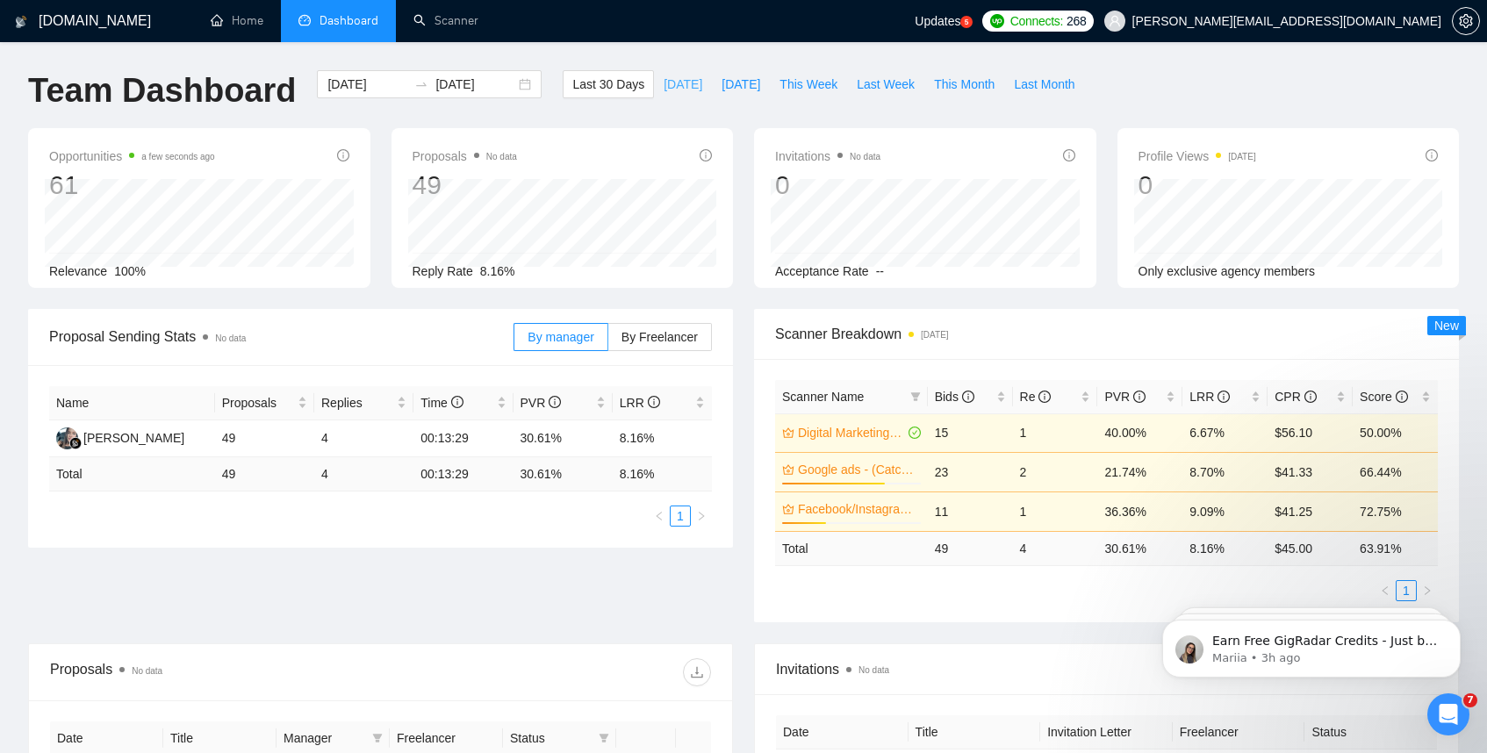 This screenshot has height=753, width=1487. What do you see at coordinates (357, 403) in the screenshot?
I see `span: Replies` at bounding box center [357, 403].